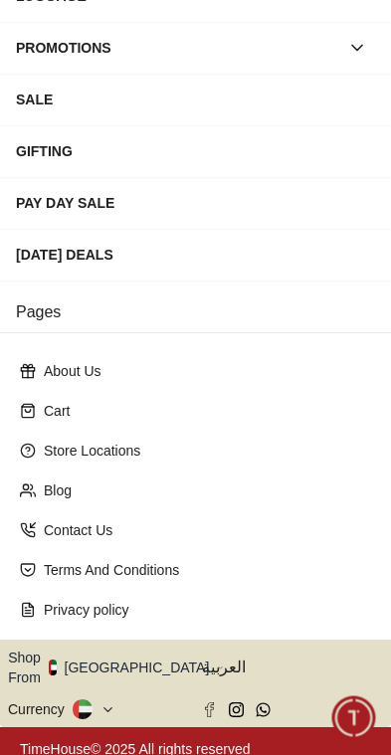 Image resolution: width=391 pixels, height=755 pixels. I want to click on div: PROMOTIONS, so click(177, 48).